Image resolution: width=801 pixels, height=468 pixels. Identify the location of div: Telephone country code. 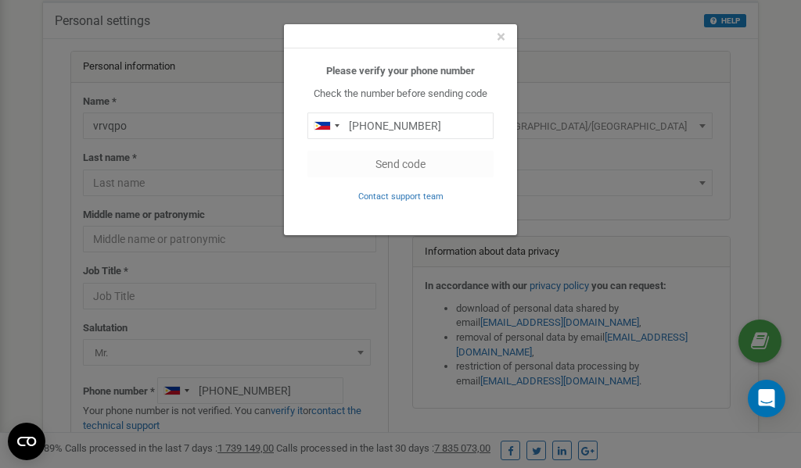
(326, 126).